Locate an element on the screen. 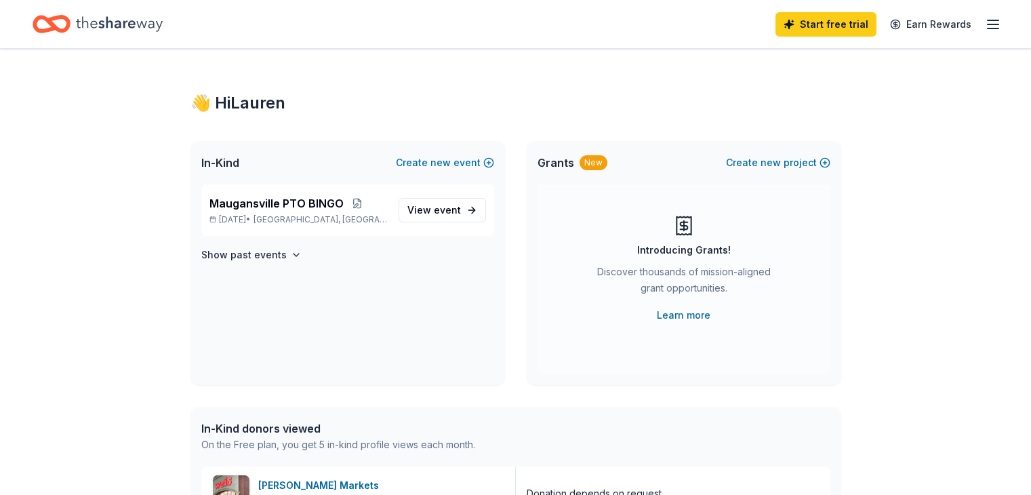  span: In-Kind is located at coordinates (220, 163).